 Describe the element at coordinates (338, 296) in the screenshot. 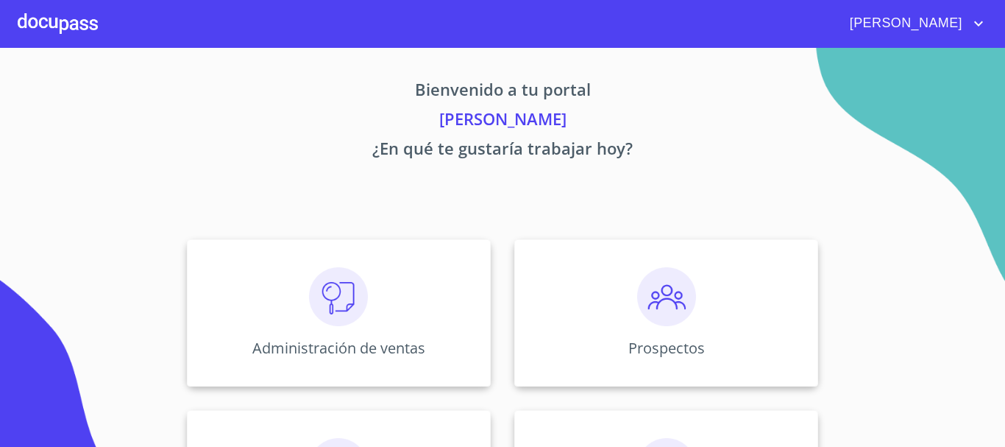

I see `img: consulta.png` at that location.